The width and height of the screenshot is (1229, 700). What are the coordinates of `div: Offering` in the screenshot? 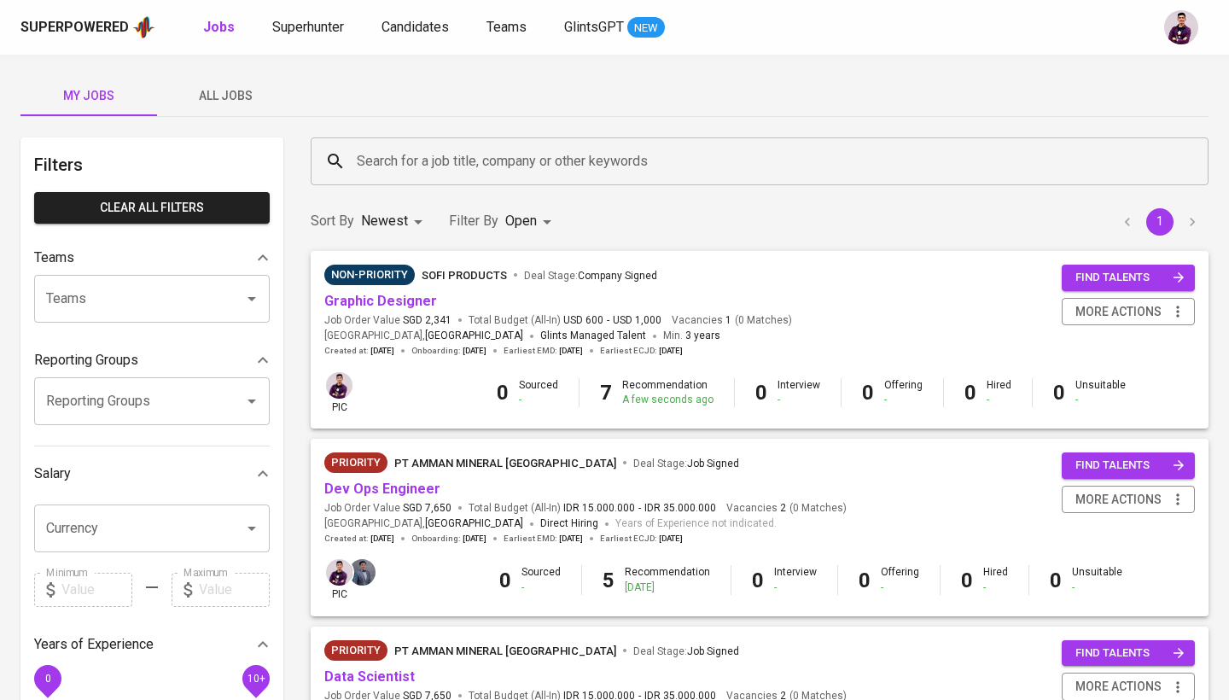 It's located at (899, 579).